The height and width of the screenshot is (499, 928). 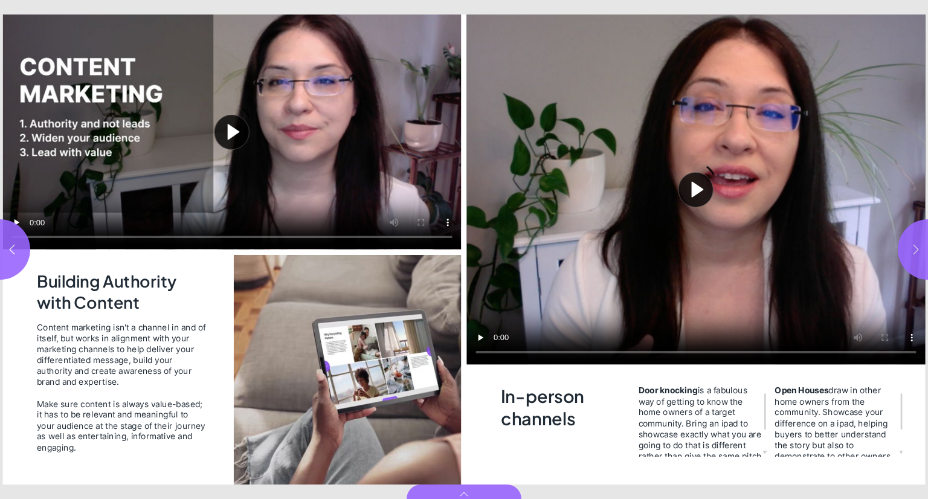 What do you see at coordinates (668, 390) in the screenshot?
I see `strong: Door knocking` at bounding box center [668, 390].